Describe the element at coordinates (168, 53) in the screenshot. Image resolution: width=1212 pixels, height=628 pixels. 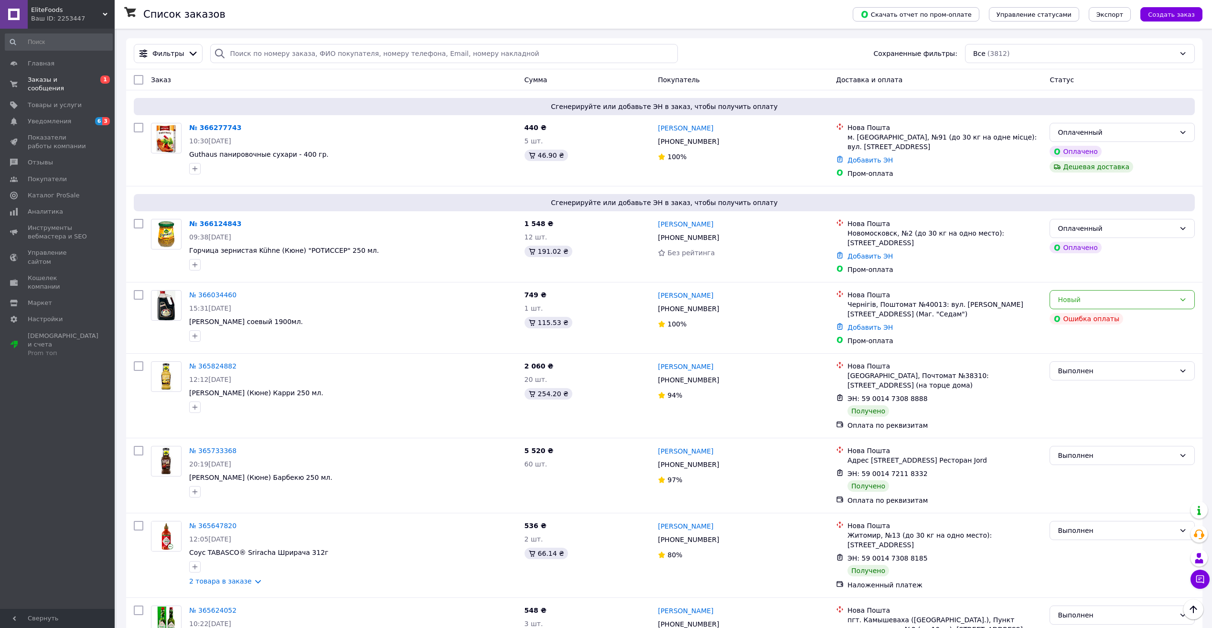
I see `span: Фильтры` at that location.